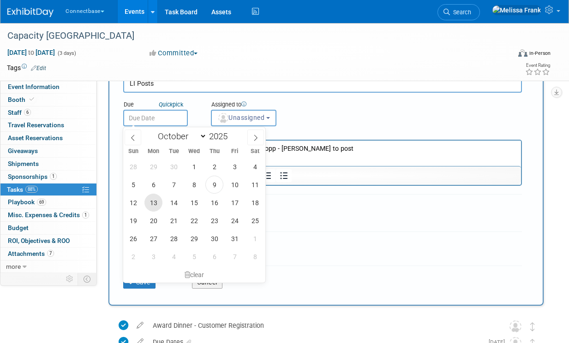 The width and height of the screenshot is (569, 343). Describe the element at coordinates (540, 53) in the screenshot. I see `div: In-Person` at that location.